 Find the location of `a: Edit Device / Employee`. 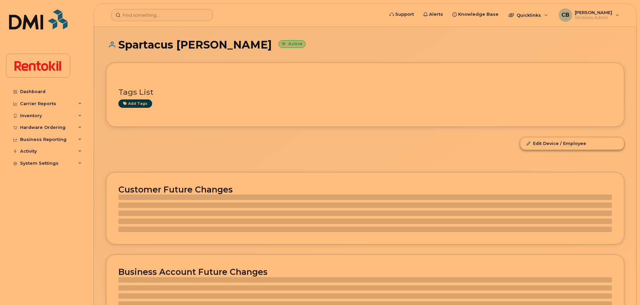

a: Edit Device / Employee is located at coordinates (572, 143).